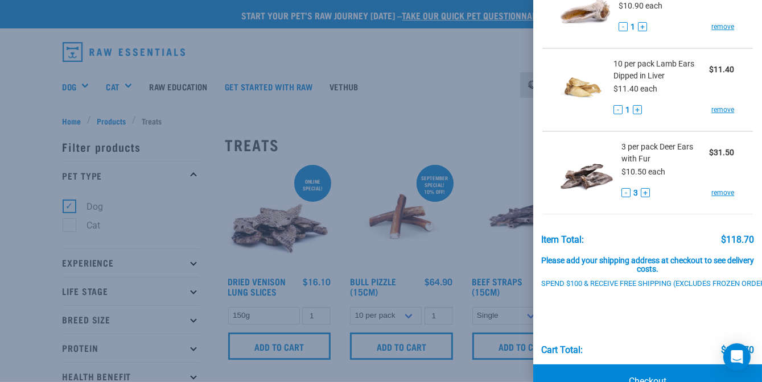 The width and height of the screenshot is (762, 382). Describe the element at coordinates (562, 240) in the screenshot. I see `div: Item Total:` at that location.